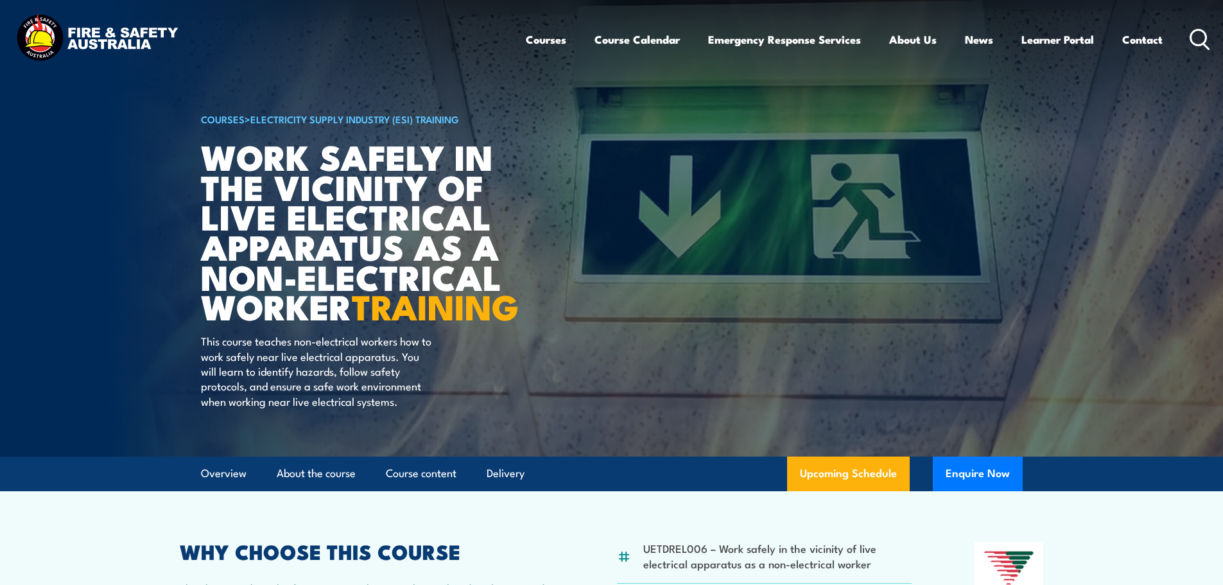 This screenshot has height=585, width=1223. I want to click on p: This course teaches non-electrical workers how to work safely near live electrical apparatus. You..., so click(318, 370).